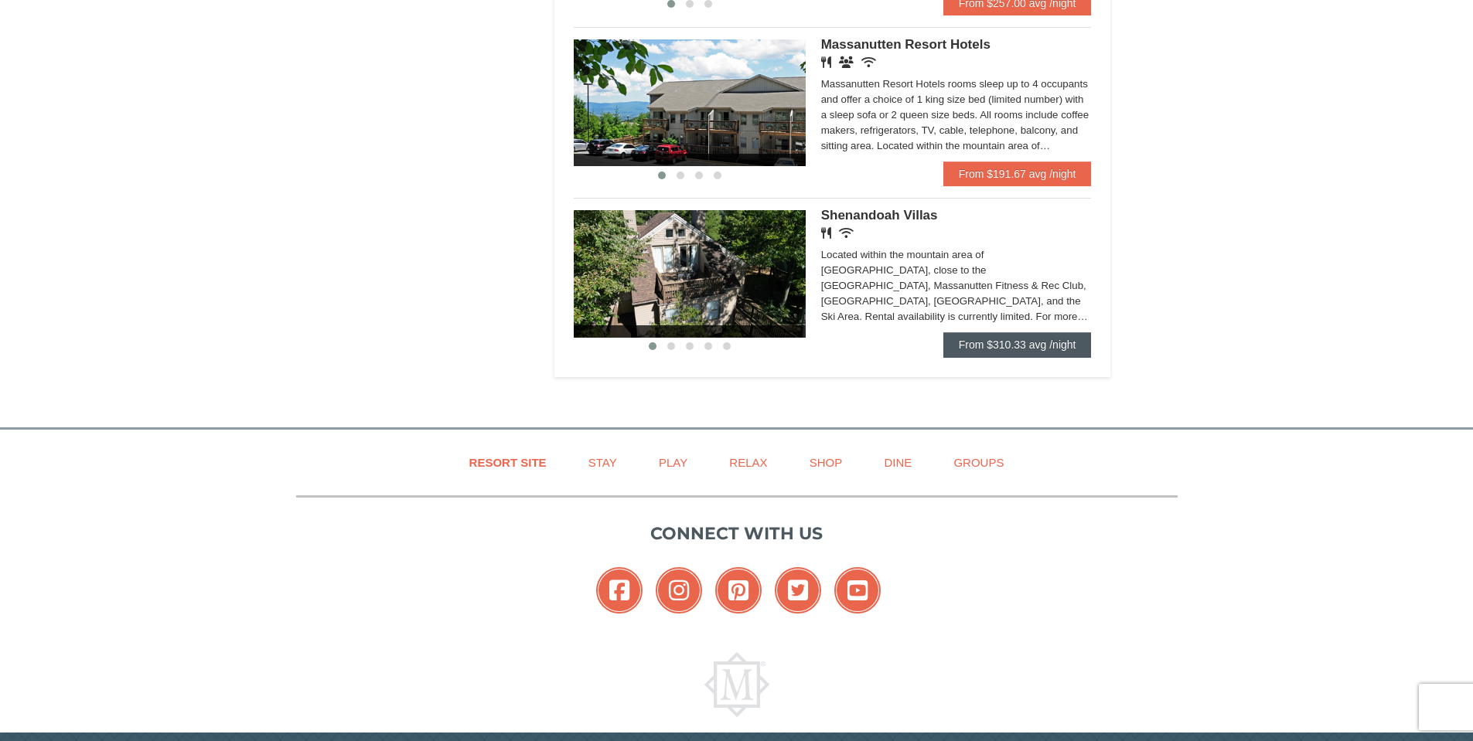 The width and height of the screenshot is (1473, 741). Describe the element at coordinates (737, 685) in the screenshot. I see `img: Massanutten Resort Logo` at that location.